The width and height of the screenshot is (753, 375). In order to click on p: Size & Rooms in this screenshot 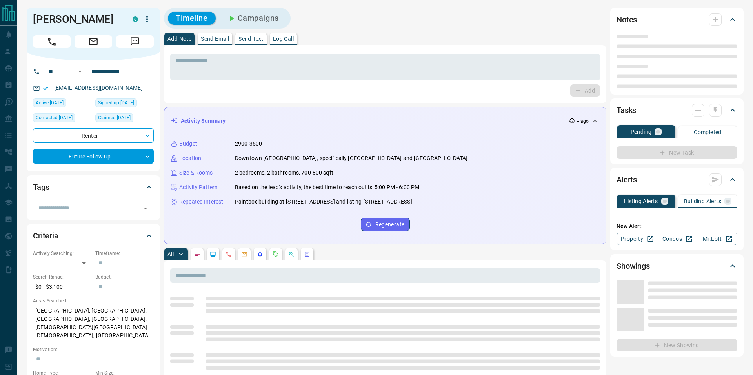, I will do `click(196, 173)`.